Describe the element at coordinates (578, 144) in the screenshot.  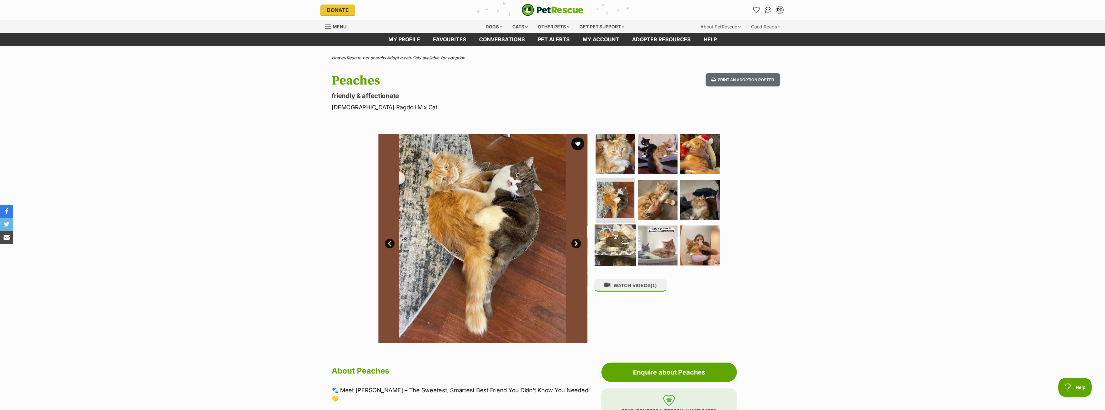
I see `button: favourite` at that location.